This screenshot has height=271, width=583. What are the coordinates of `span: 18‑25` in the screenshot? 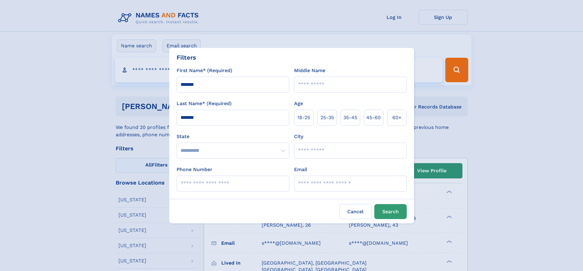 It's located at (304, 118).